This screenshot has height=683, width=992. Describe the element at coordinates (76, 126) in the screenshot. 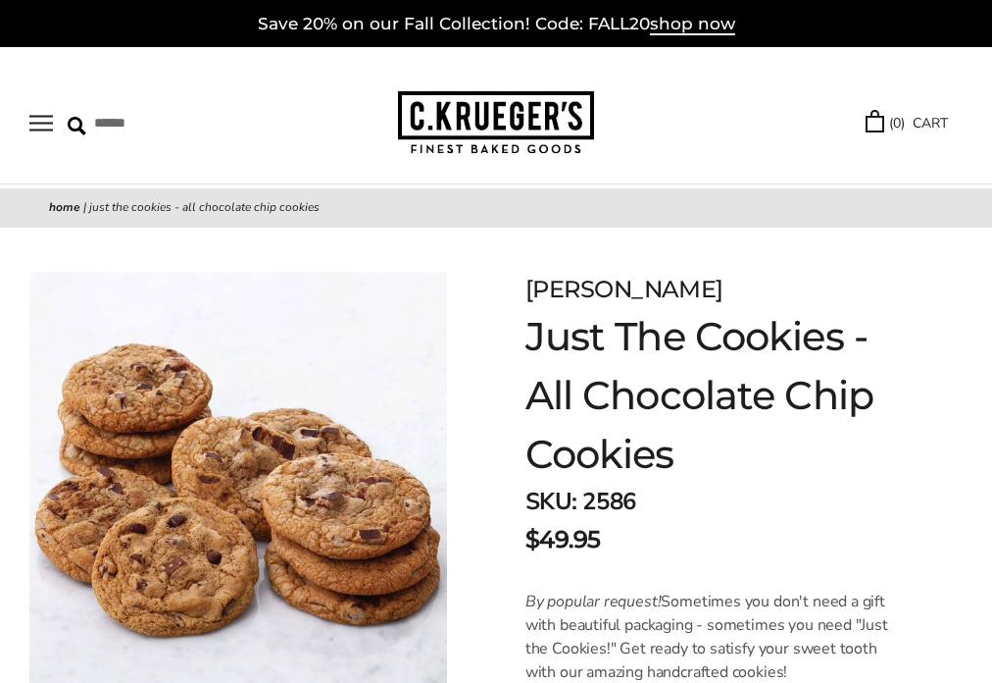

I see `img: Search` at that location.